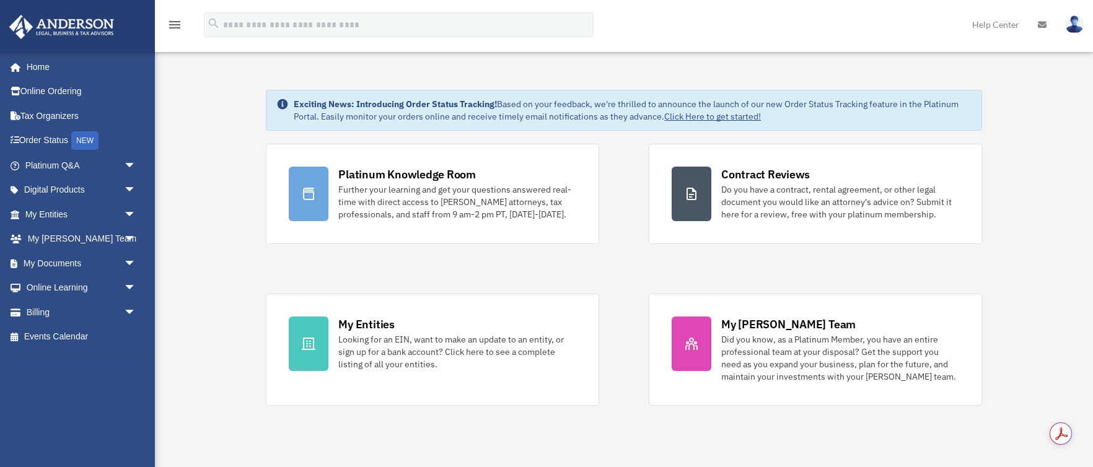 The height and width of the screenshot is (467, 1093). Describe the element at coordinates (407, 174) in the screenshot. I see `div: Platinum Knowledge Room` at that location.